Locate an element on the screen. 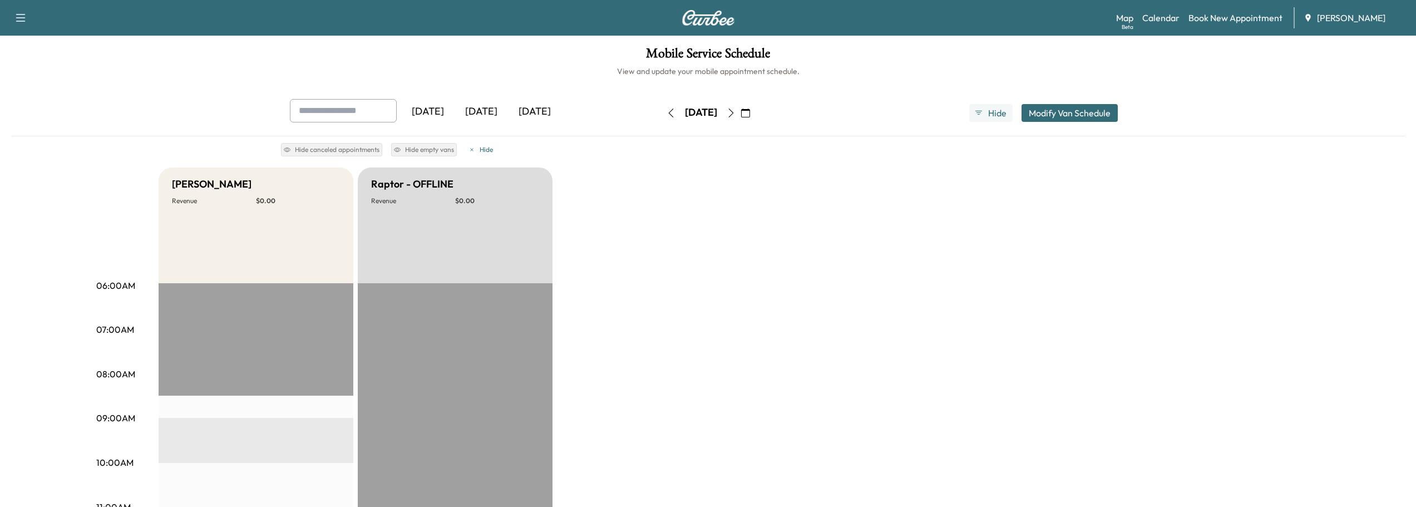 This screenshot has width=1416, height=507. p: 07:00AM is located at coordinates (115, 329).